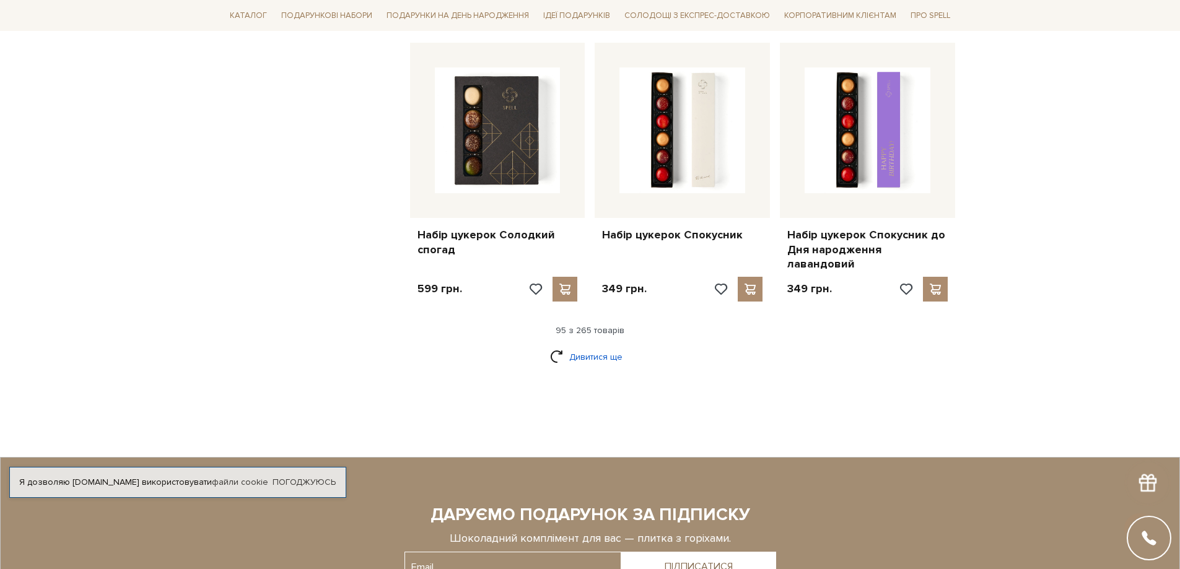 The height and width of the screenshot is (569, 1180). I want to click on span: Подарунки на День народження, so click(458, 15).